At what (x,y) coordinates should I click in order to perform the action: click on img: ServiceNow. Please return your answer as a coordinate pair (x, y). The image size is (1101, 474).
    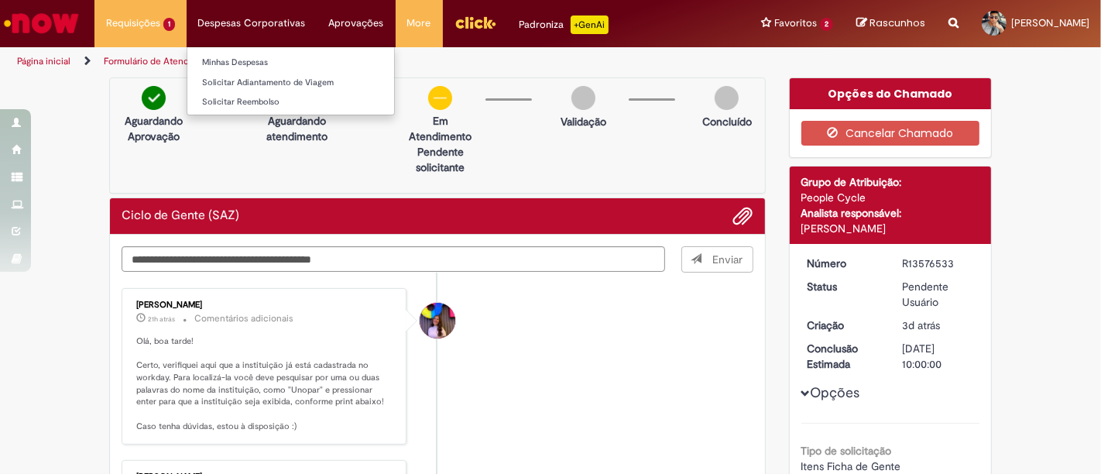
    Looking at the image, I should click on (41, 23).